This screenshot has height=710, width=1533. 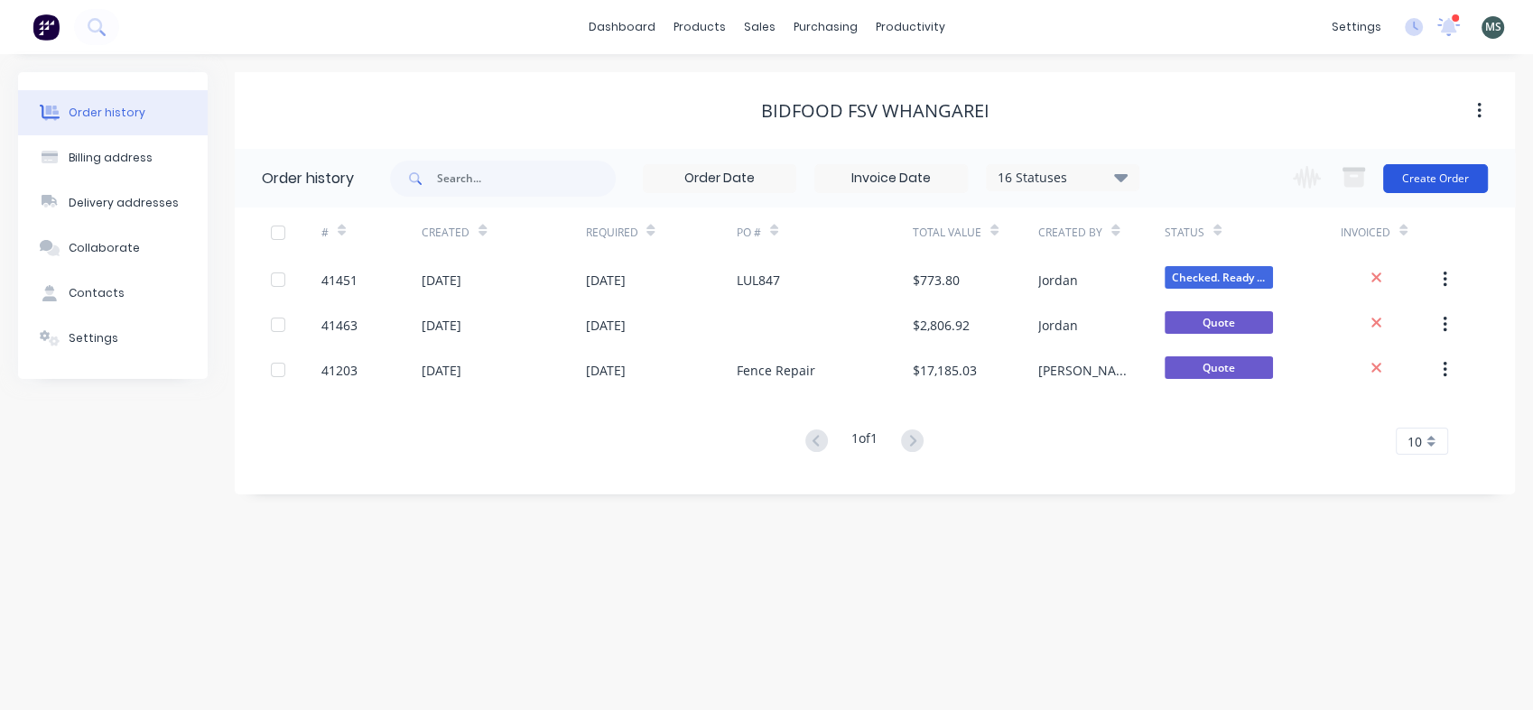 I want to click on div: purchasing, so click(x=825, y=27).